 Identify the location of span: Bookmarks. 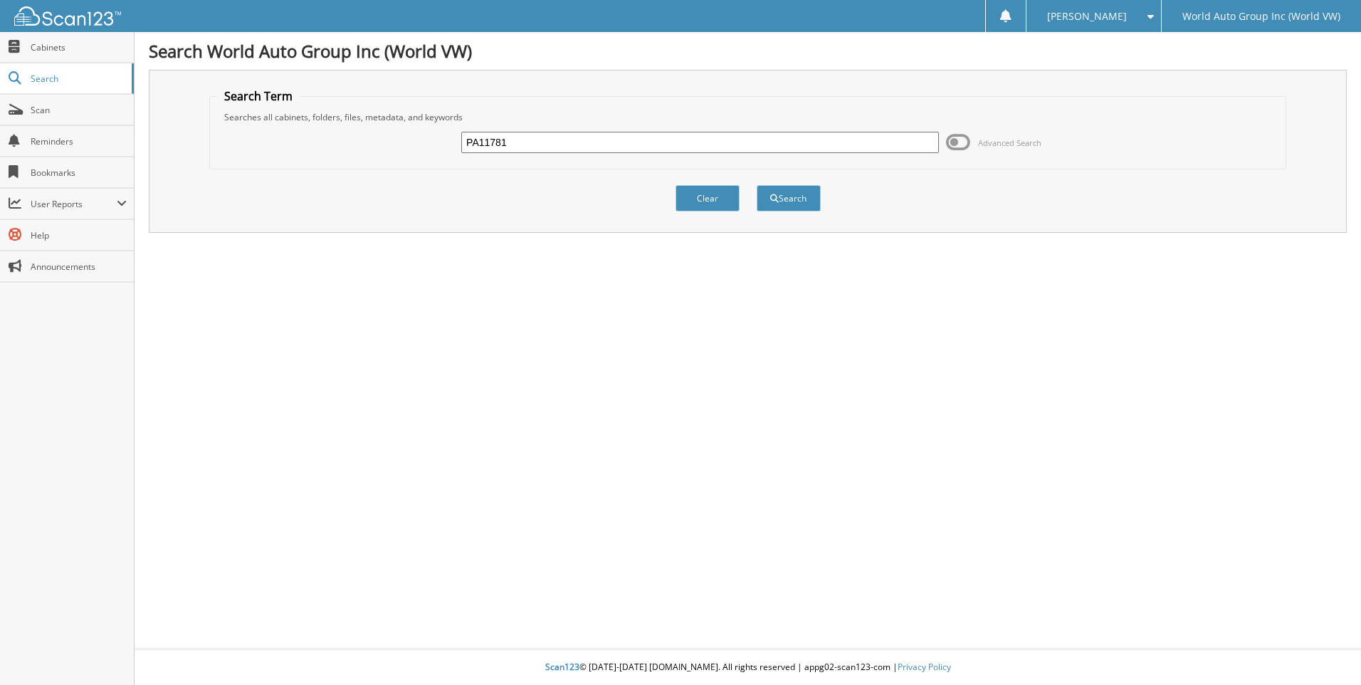
(78, 172).